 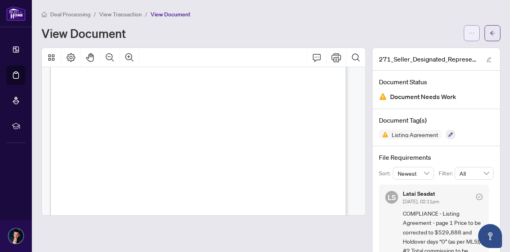 I want to click on p: Filter:, so click(x=447, y=173).